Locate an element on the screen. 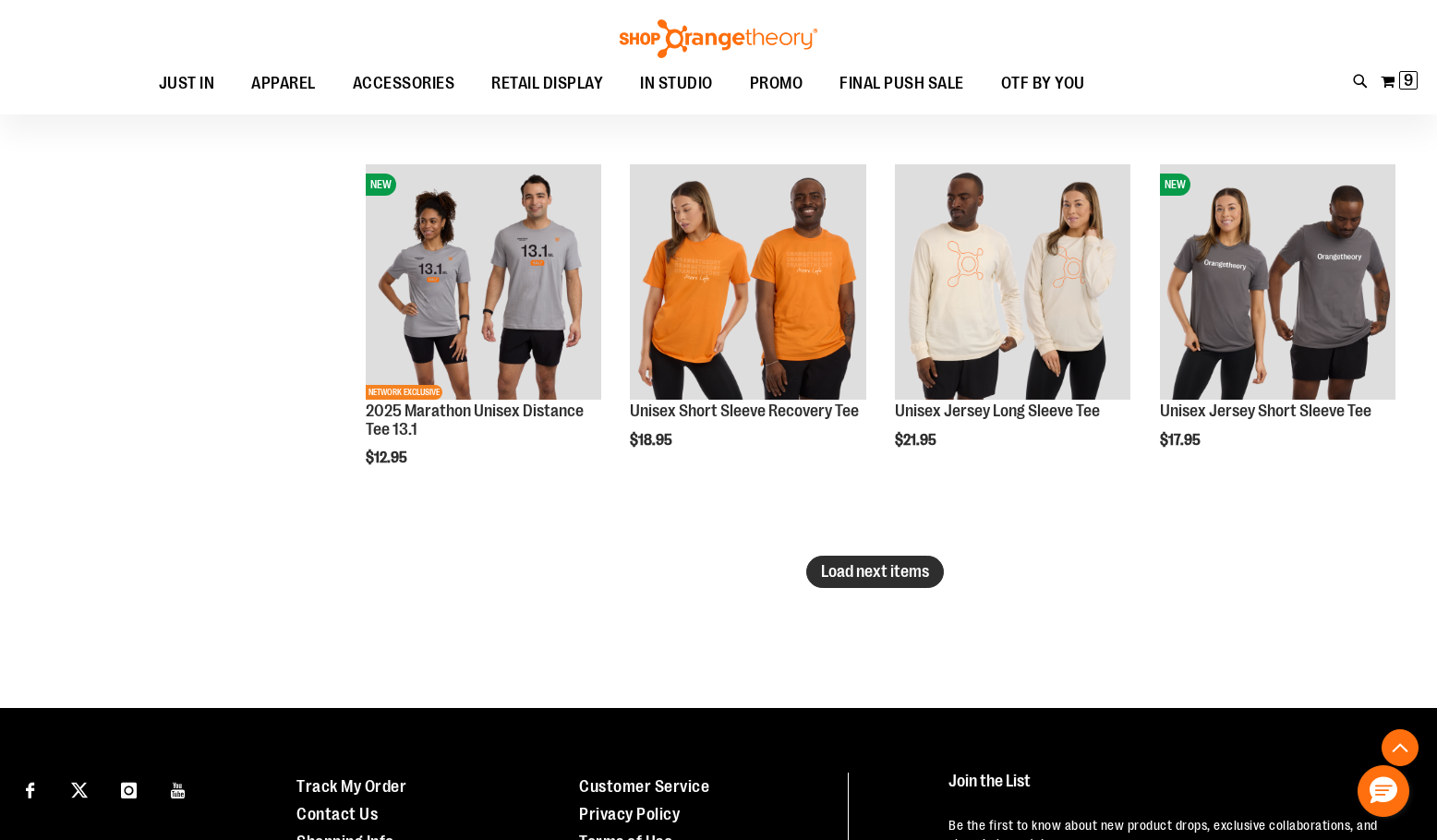 This screenshot has height=840, width=1437. a: Unisex Jersey Short Sleeve TeeNEW is located at coordinates (1277, 283).